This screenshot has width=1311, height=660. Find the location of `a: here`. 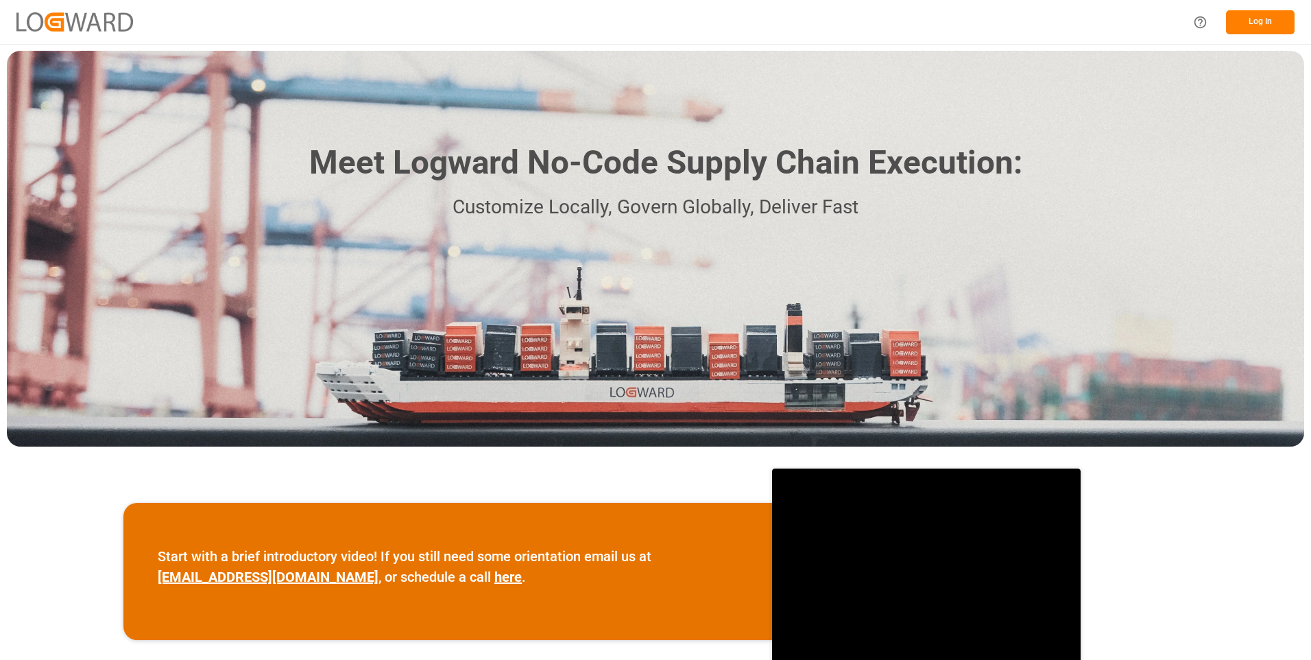

a: here is located at coordinates (508, 577).